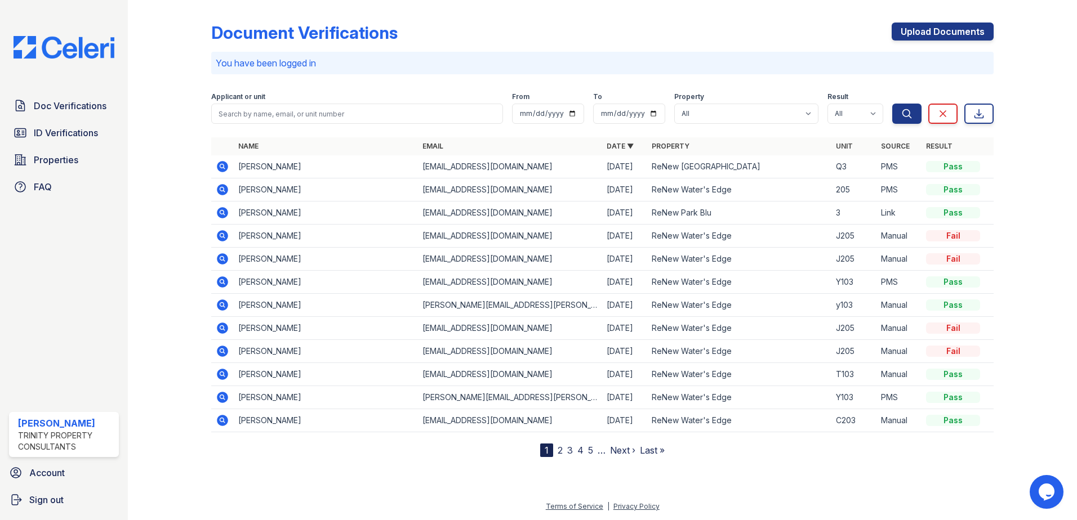  What do you see at coordinates (622, 451) in the screenshot?
I see `a: Next ›` at bounding box center [622, 451].